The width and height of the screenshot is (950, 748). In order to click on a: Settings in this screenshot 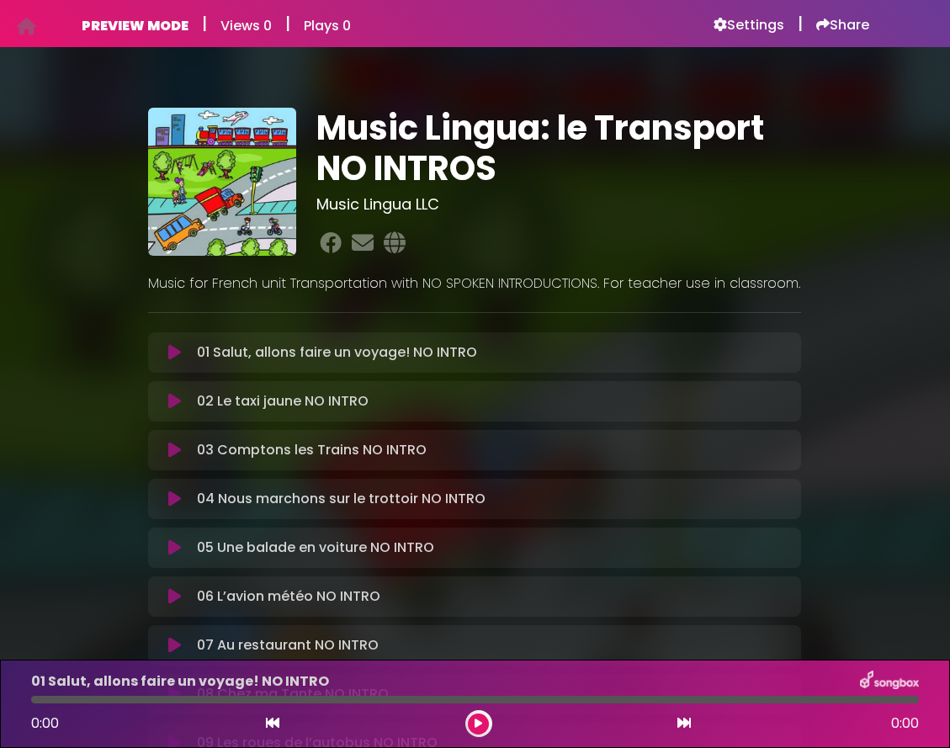, I will do `click(749, 25)`.